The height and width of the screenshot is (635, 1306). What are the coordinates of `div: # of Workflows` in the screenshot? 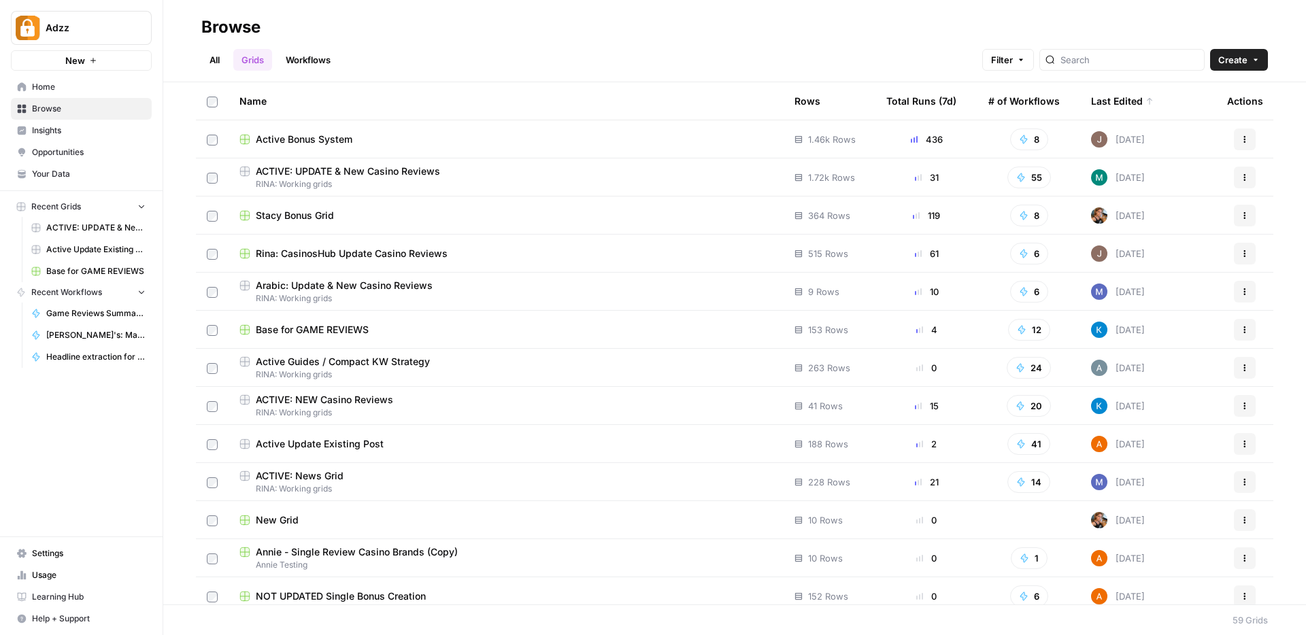 It's located at (1024, 101).